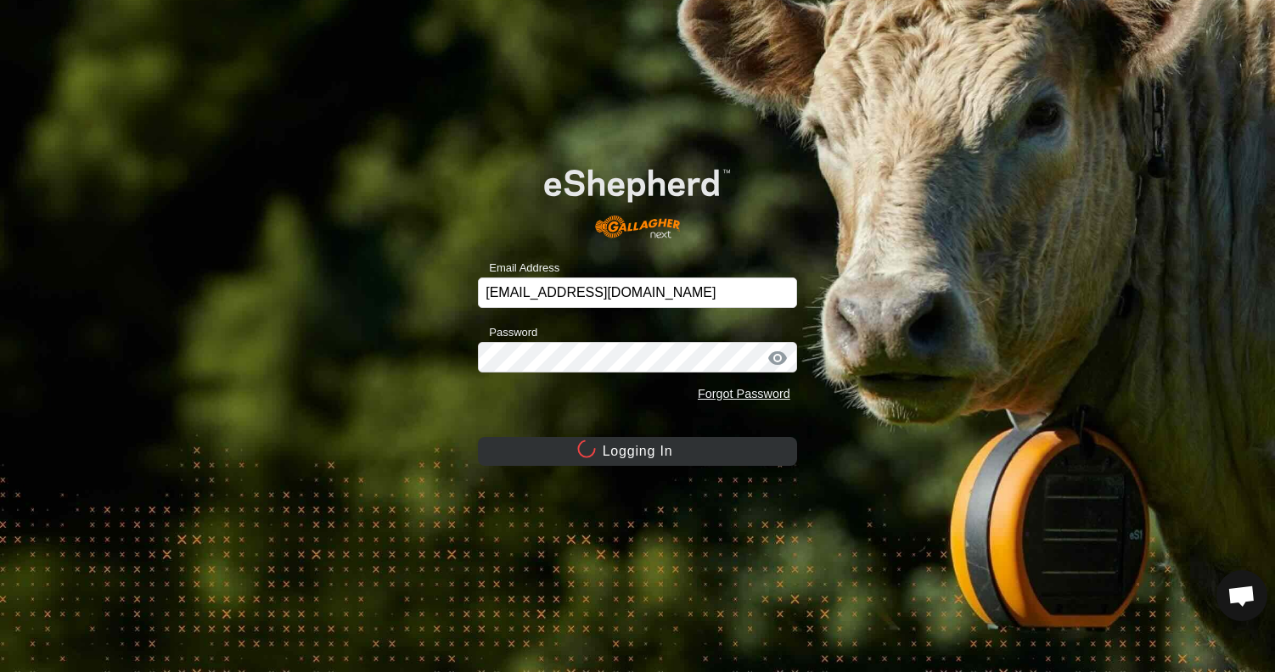 This screenshot has width=1275, height=672. Describe the element at coordinates (744, 394) in the screenshot. I see `a: Forgot Password` at that location.